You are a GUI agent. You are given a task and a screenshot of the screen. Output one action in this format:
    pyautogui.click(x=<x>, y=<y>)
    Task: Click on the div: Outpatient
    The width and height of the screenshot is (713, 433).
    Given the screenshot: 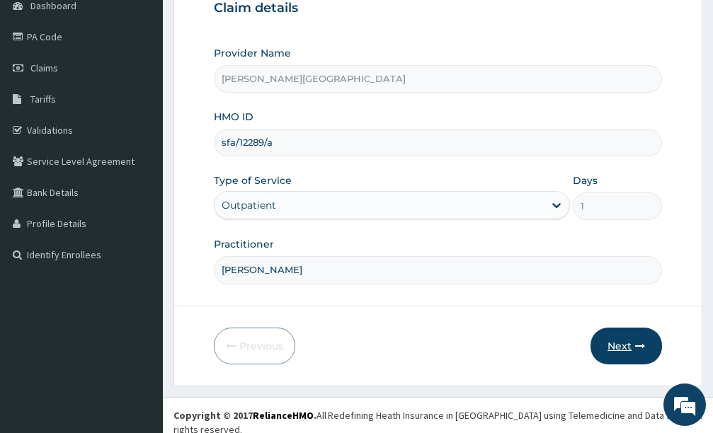 What is the action you would take?
    pyautogui.click(x=248, y=205)
    